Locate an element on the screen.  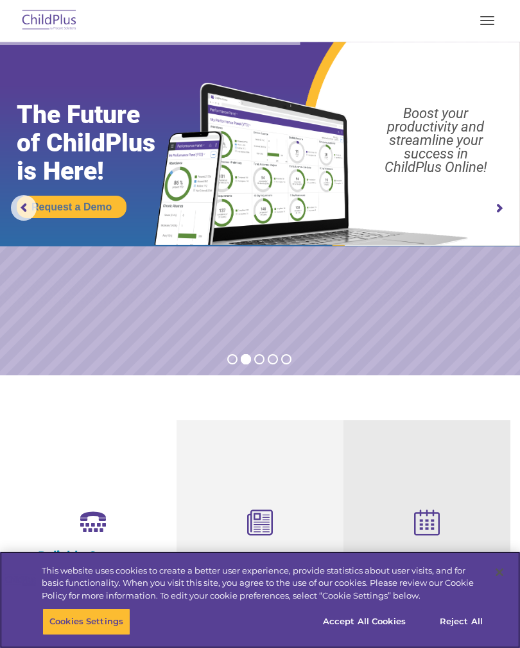
rs-layer: The Future of ChildPlus is Here! is located at coordinates (99, 143).